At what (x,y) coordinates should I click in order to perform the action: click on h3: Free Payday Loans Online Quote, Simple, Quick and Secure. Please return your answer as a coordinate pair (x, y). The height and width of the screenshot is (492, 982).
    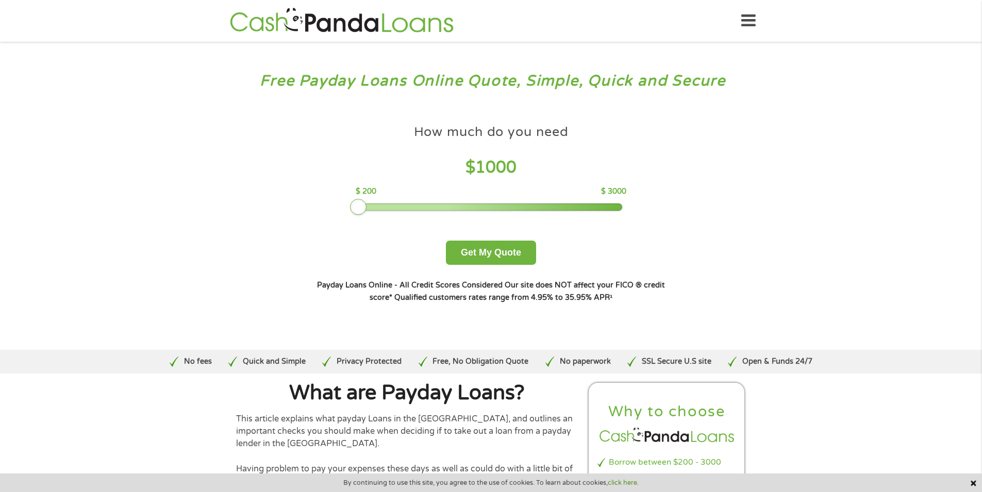
    Looking at the image, I should click on (491, 81).